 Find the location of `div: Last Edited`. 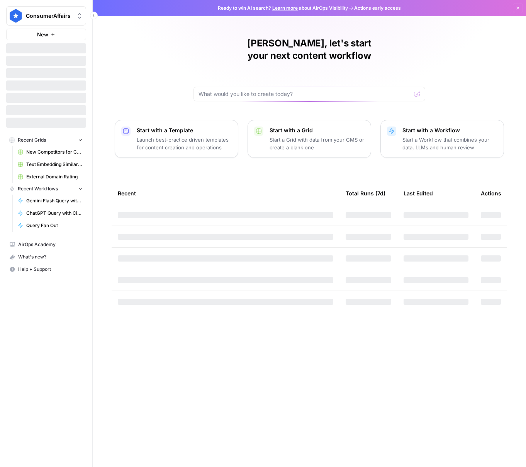

div: Last Edited is located at coordinates (419, 193).